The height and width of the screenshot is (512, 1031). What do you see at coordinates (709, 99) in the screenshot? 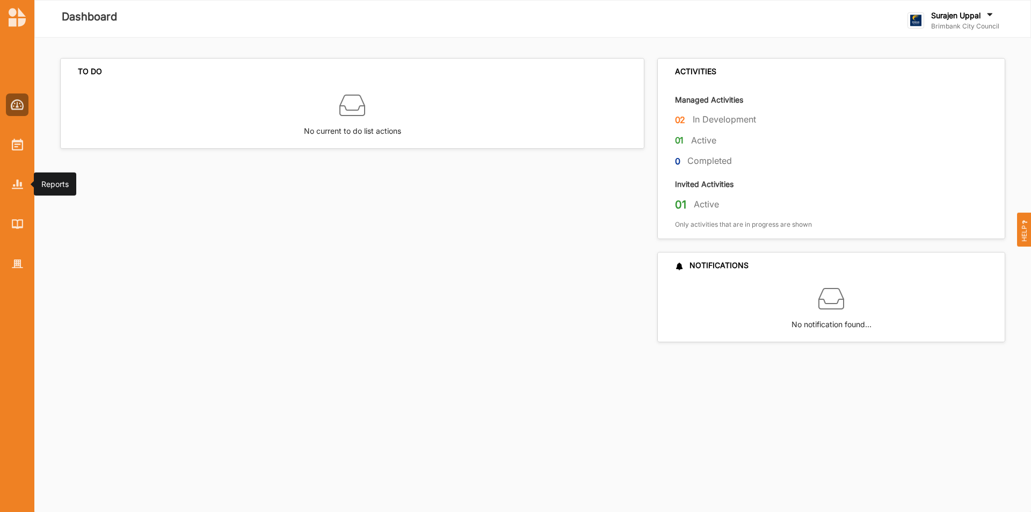
I see `label: Managed Activities` at bounding box center [709, 99].